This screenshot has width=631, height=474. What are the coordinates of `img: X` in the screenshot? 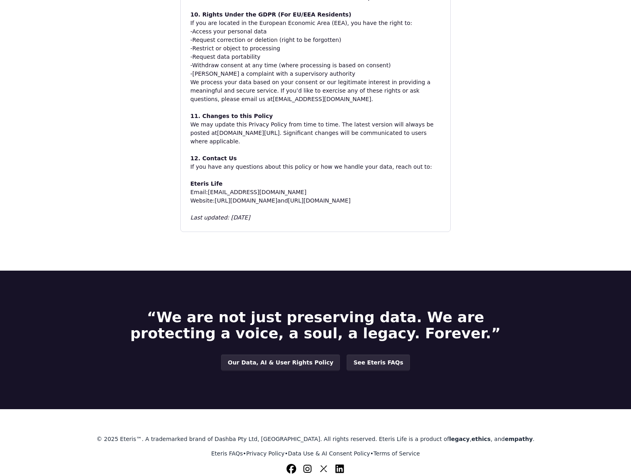 It's located at (324, 469).